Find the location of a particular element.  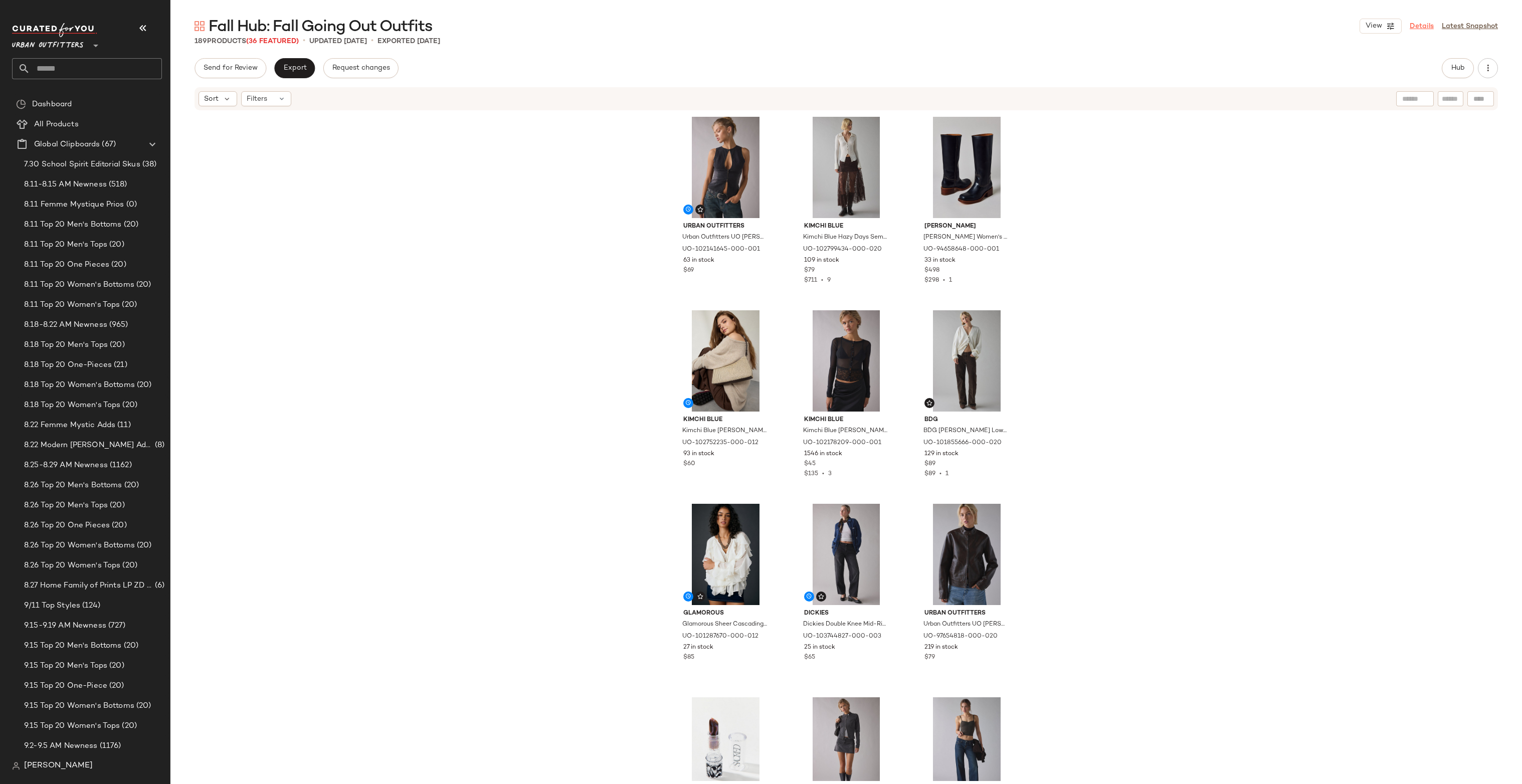

span: (8) is located at coordinates (159, 445).